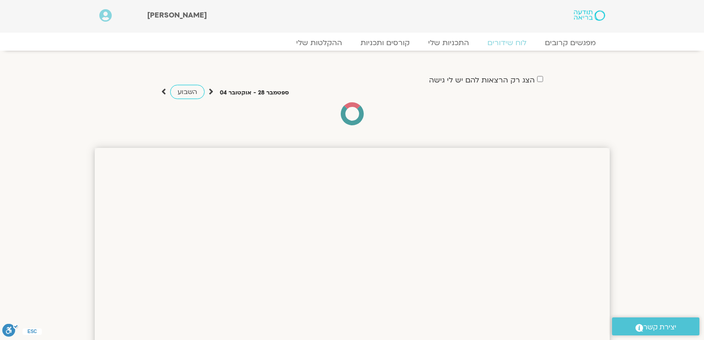  I want to click on nav: Menu, so click(352, 43).